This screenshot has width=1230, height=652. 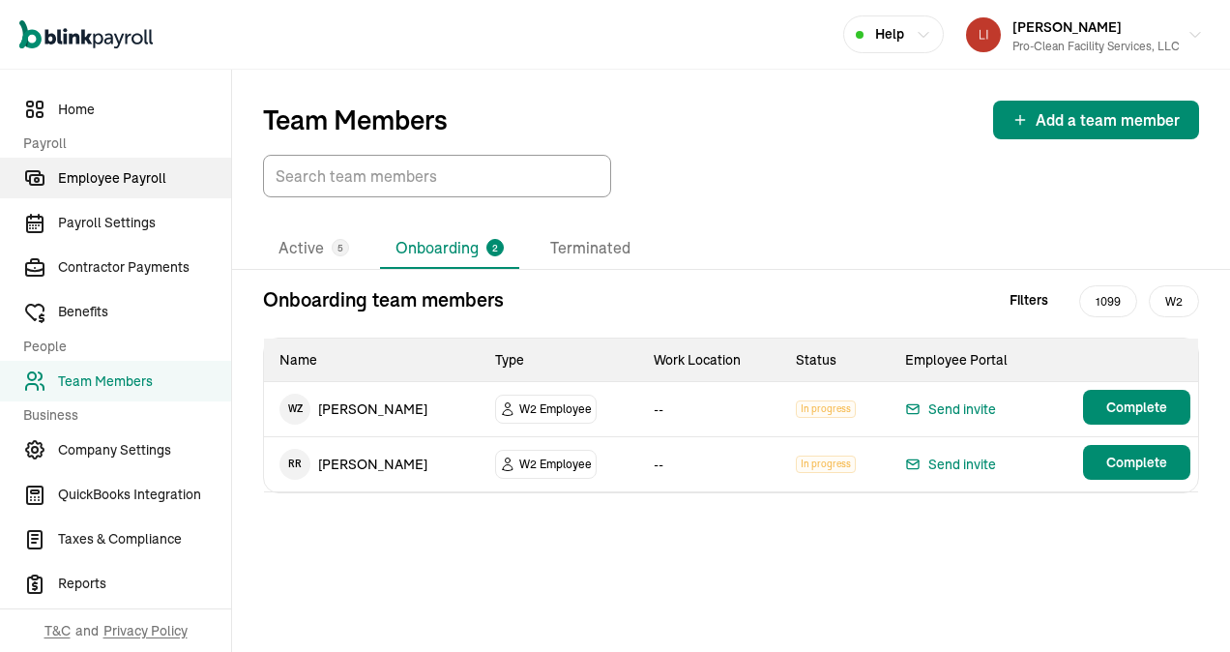 What do you see at coordinates (295, 464) in the screenshot?
I see `span: R R` at bounding box center [295, 464].